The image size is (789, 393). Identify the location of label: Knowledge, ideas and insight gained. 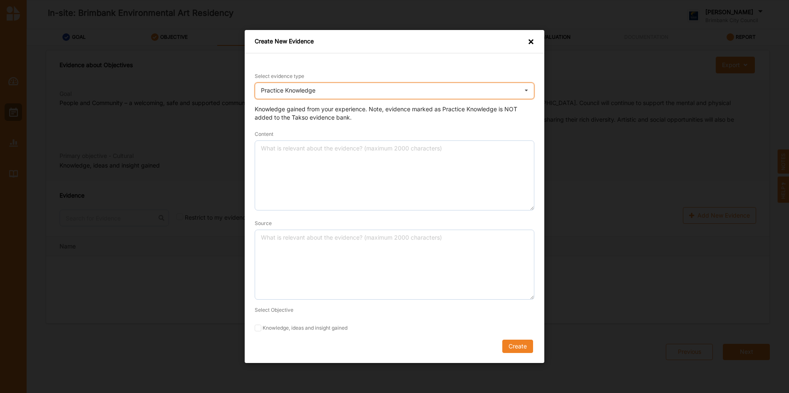
(395, 328).